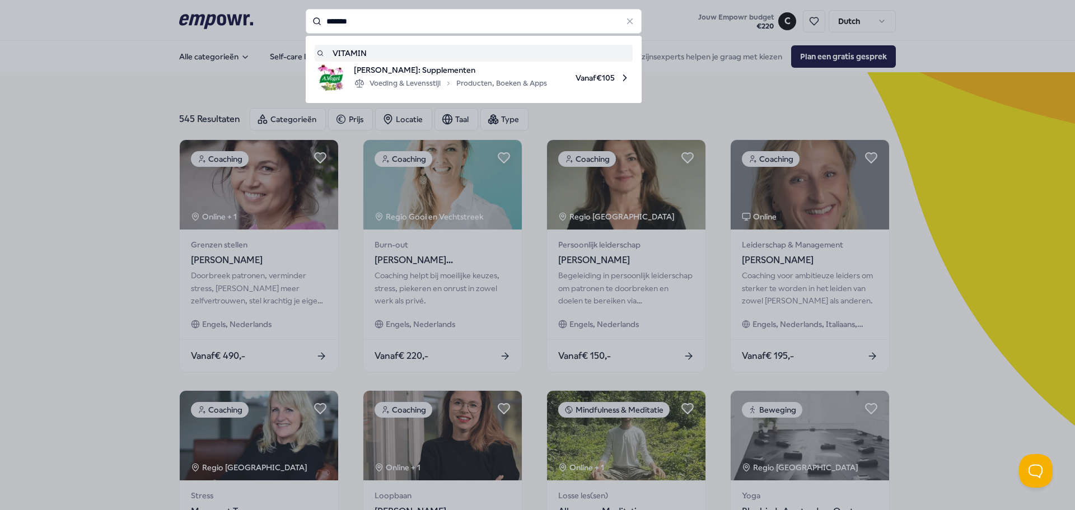 This screenshot has height=510, width=1075. What do you see at coordinates (474, 53) in the screenshot?
I see `a: VITAMIN` at bounding box center [474, 53].